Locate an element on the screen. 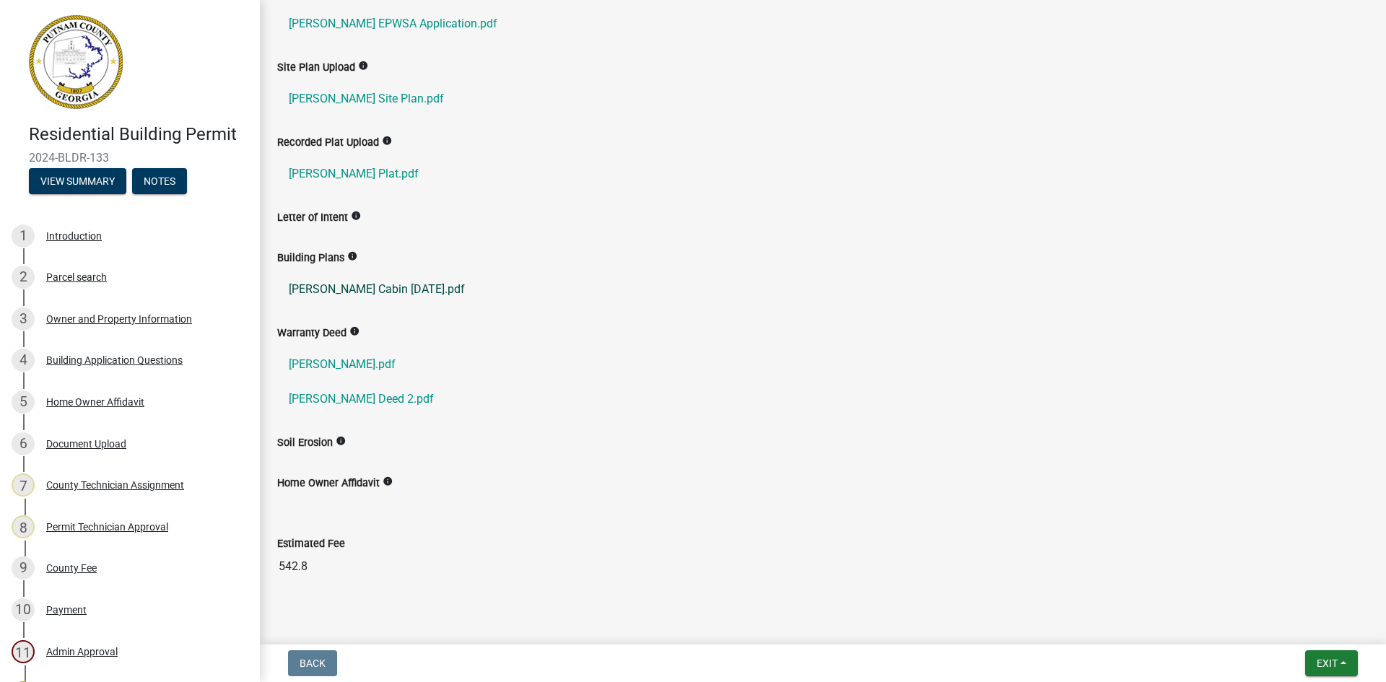 The height and width of the screenshot is (682, 1386). div: County Technician Assignment is located at coordinates (115, 485).